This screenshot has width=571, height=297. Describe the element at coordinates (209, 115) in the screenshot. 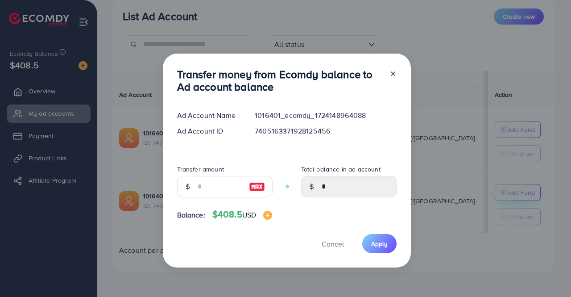

I see `div: Ad Account Name` at that location.